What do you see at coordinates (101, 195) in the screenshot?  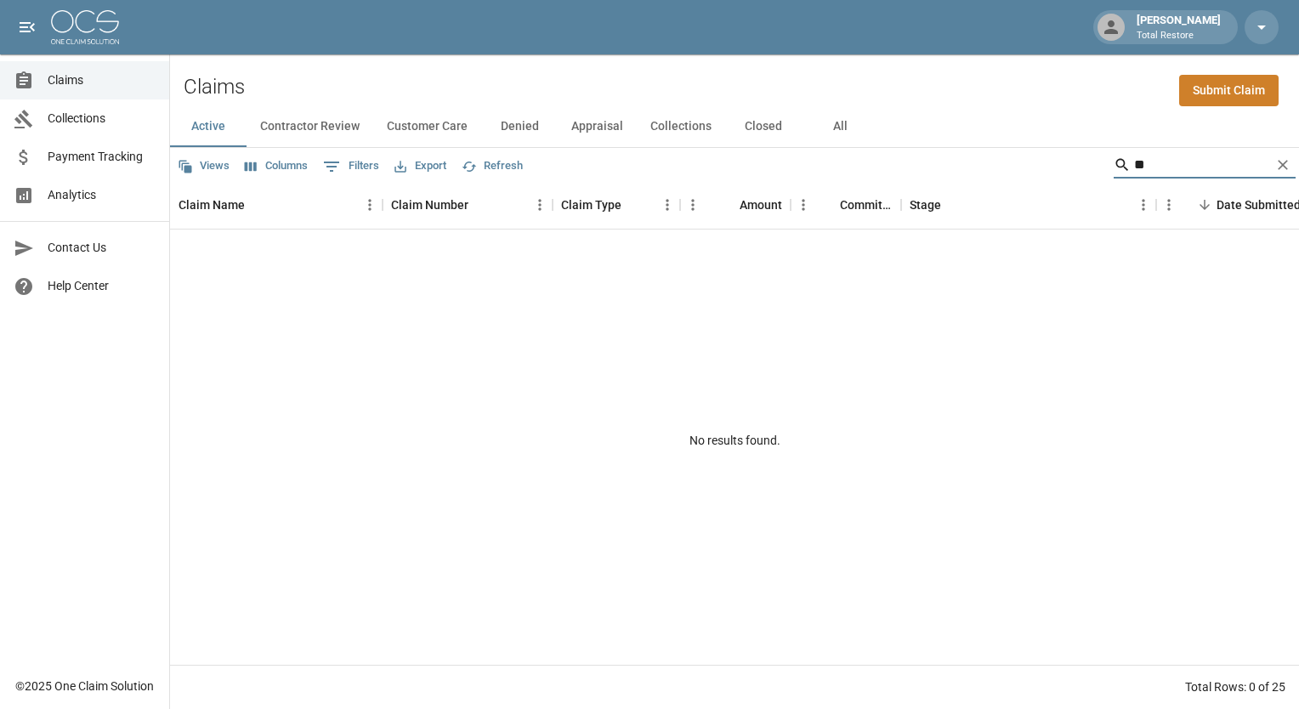 I see `span: Analytics` at bounding box center [101, 195].